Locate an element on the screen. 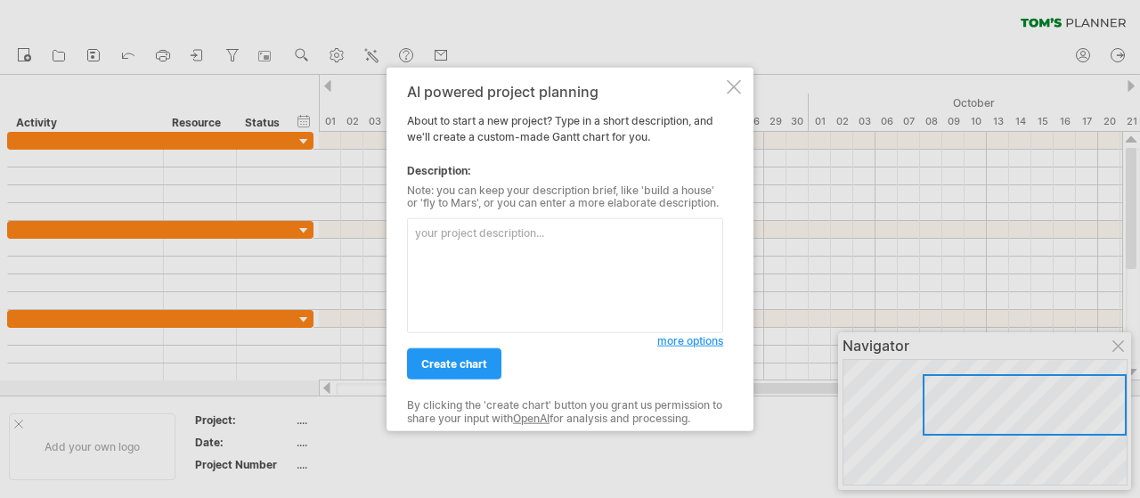 Image resolution: width=1140 pixels, height=498 pixels. div: Description: is located at coordinates (565, 170).